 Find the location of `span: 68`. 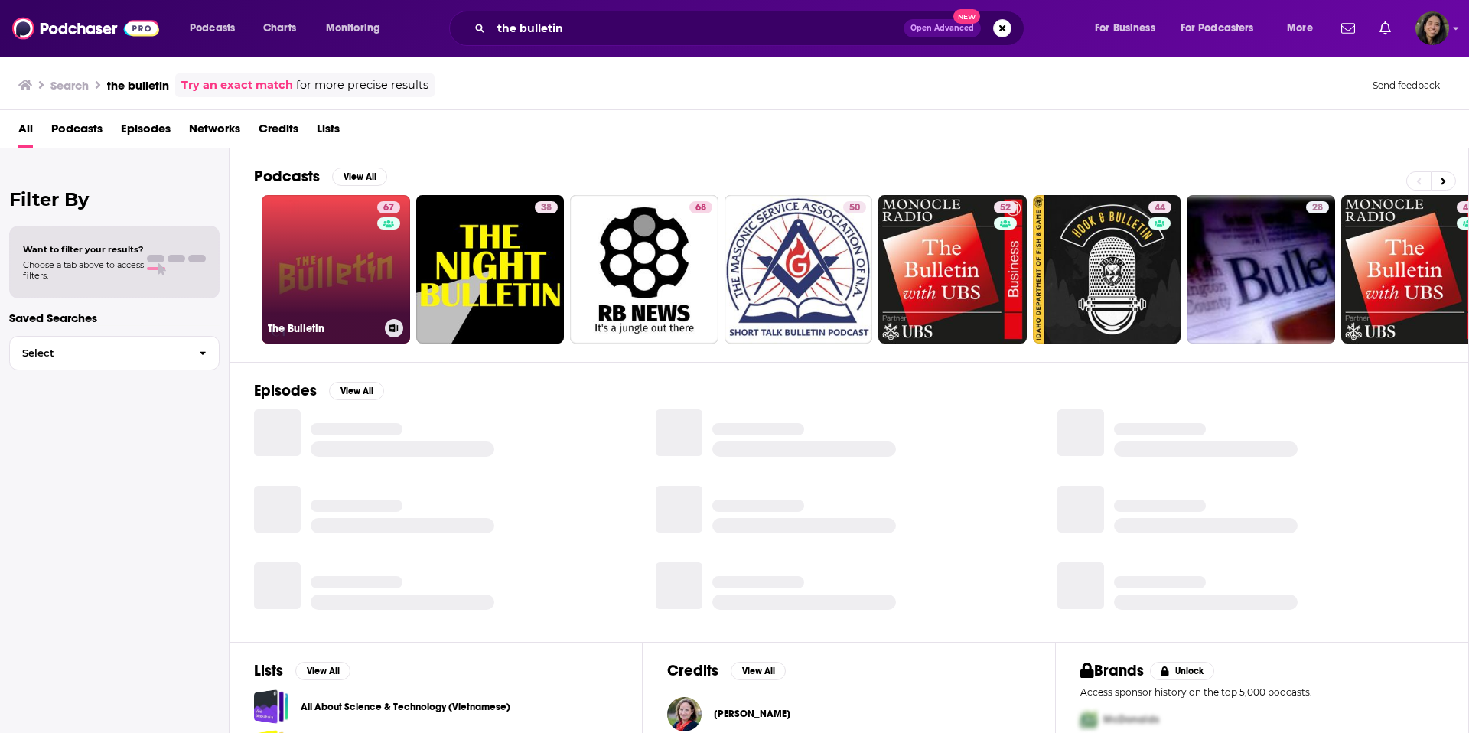

span: 68 is located at coordinates (701, 208).